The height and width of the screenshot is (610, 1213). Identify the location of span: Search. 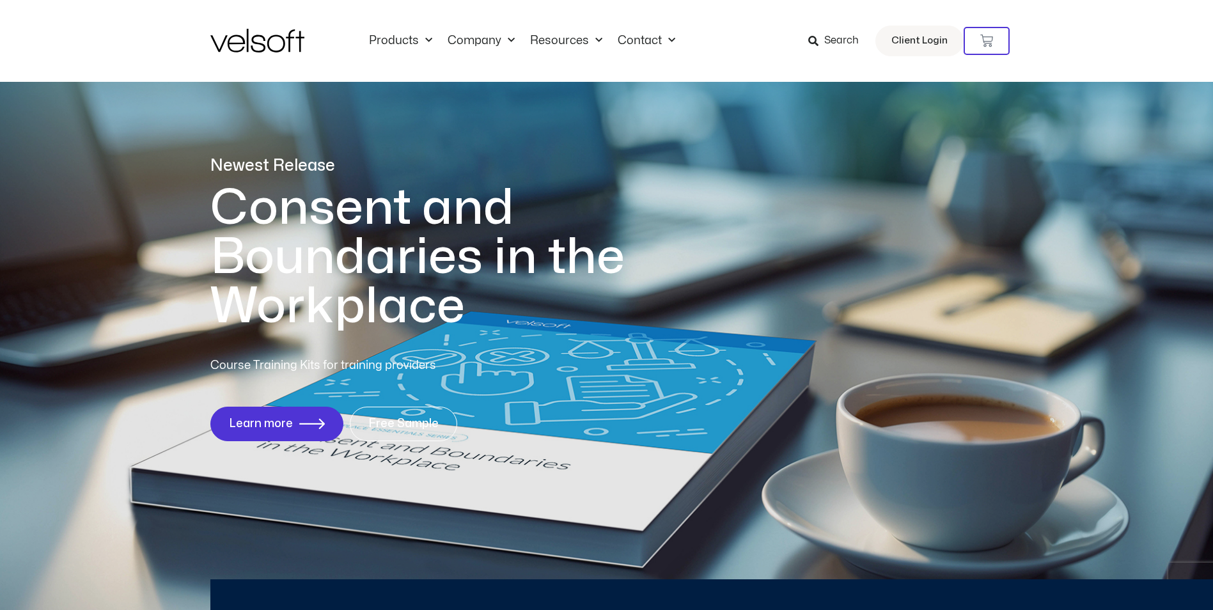
(842, 41).